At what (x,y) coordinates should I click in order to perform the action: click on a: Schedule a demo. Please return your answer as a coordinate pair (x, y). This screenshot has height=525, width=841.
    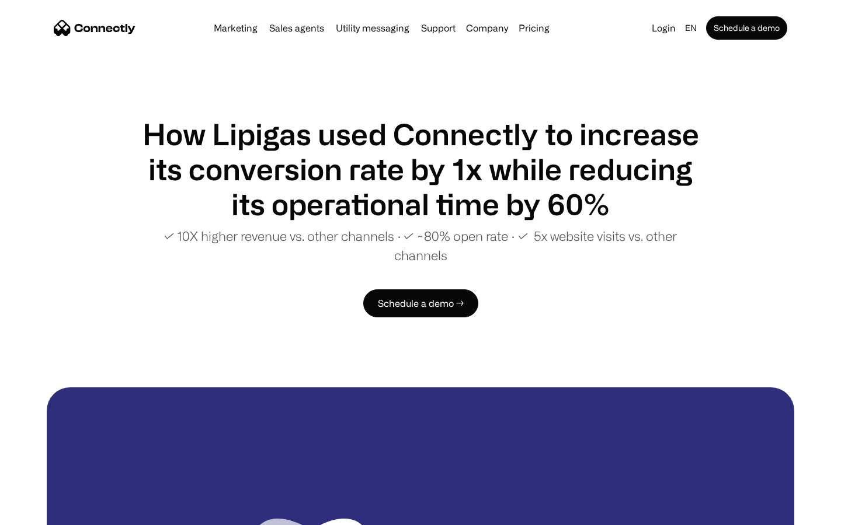
    Looking at the image, I should click on (746, 28).